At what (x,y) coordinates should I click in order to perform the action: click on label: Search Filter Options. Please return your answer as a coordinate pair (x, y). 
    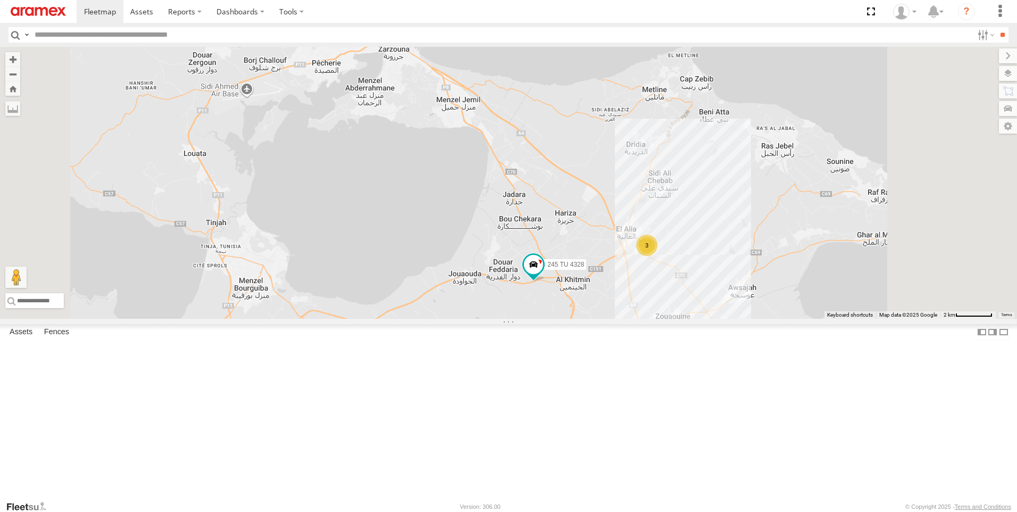
    Looking at the image, I should click on (985, 35).